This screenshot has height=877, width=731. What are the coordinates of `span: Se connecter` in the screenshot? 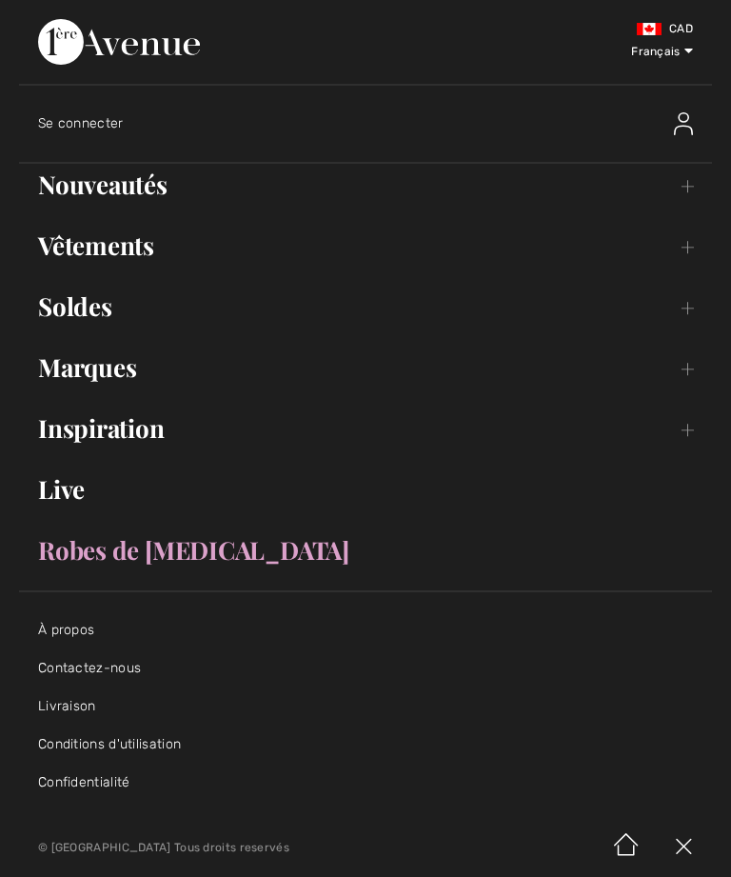 It's located at (81, 123).